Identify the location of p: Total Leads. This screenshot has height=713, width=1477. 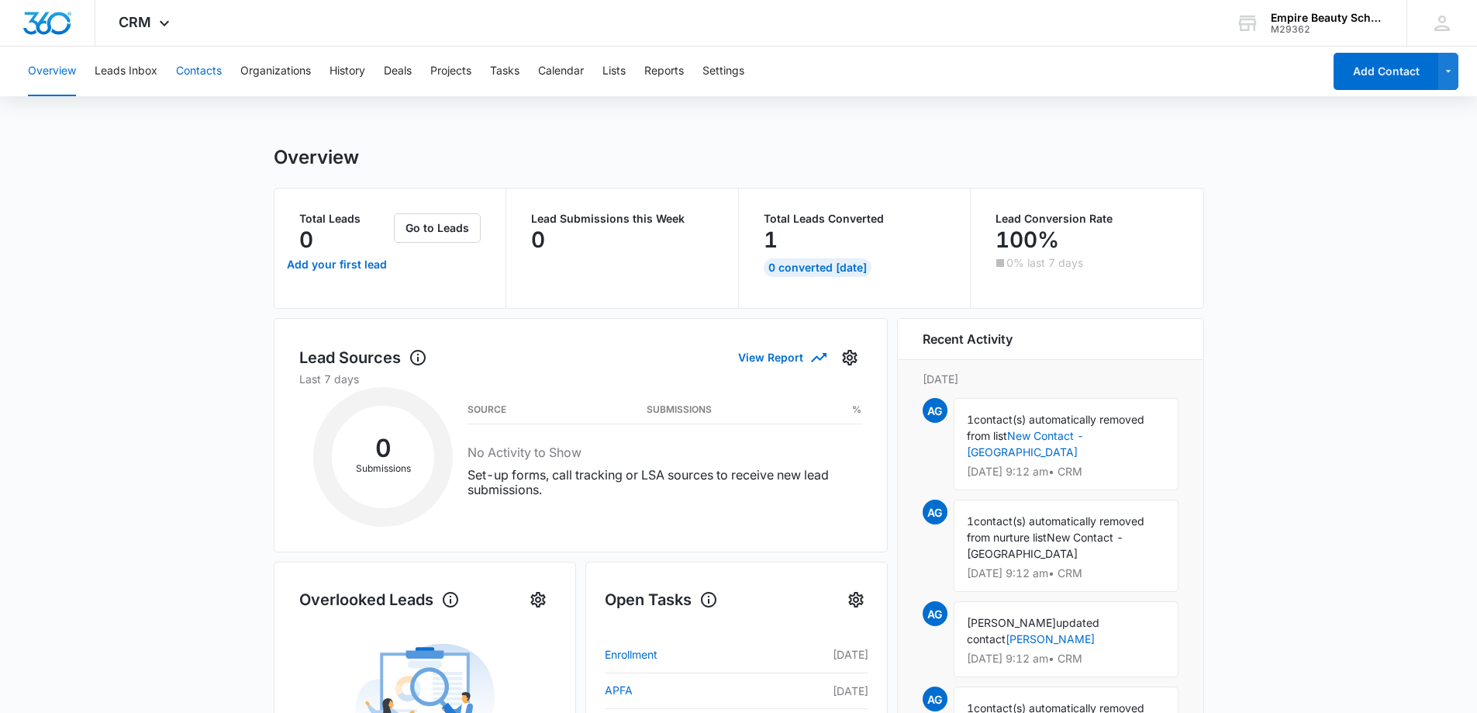
(345, 219).